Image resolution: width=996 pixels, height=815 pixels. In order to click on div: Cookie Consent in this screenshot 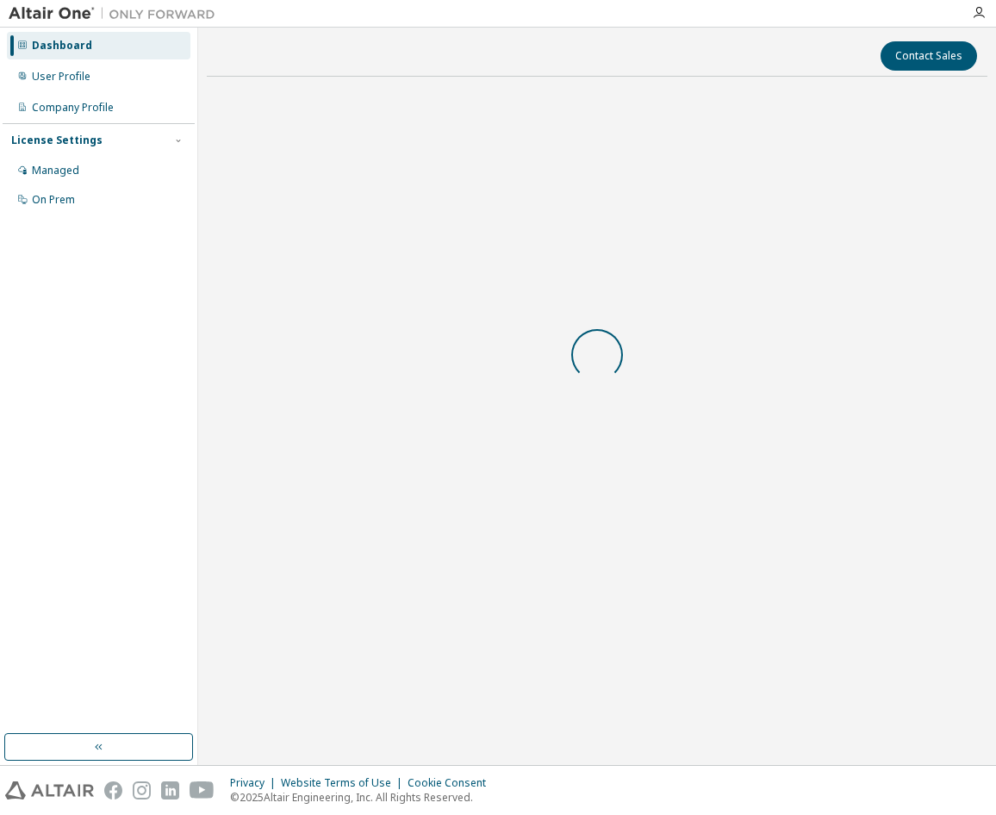, I will do `click(452, 784)`.